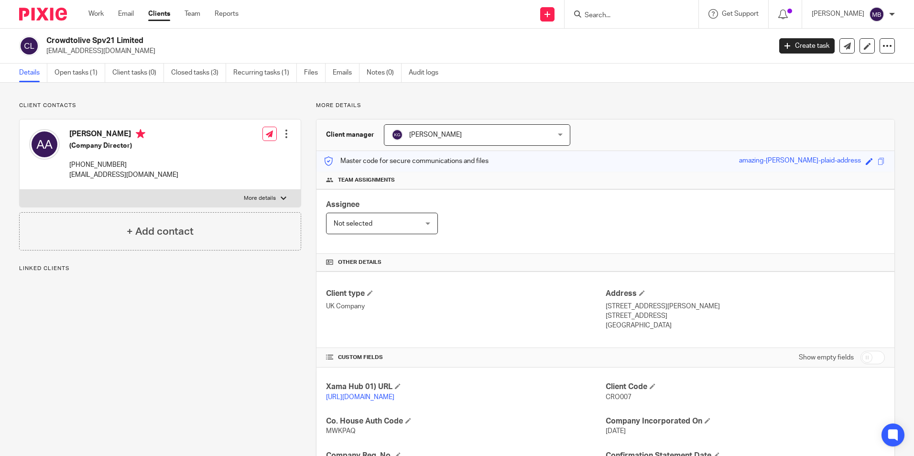 Image resolution: width=914 pixels, height=456 pixels. What do you see at coordinates (366, 180) in the screenshot?
I see `span: Team assignments` at bounding box center [366, 180].